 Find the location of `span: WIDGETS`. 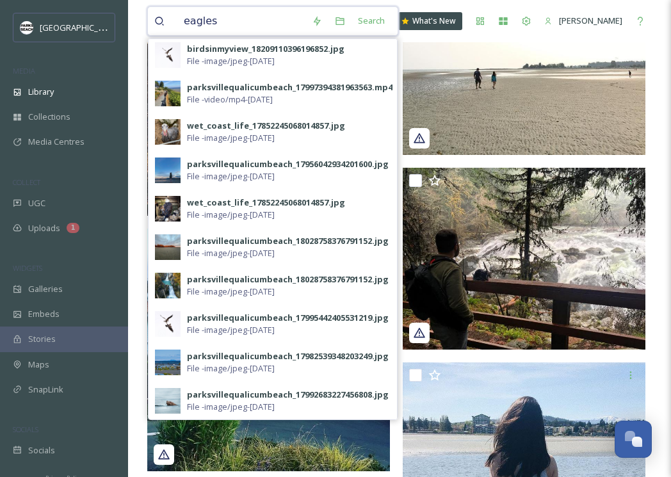

span: WIDGETS is located at coordinates (28, 268).